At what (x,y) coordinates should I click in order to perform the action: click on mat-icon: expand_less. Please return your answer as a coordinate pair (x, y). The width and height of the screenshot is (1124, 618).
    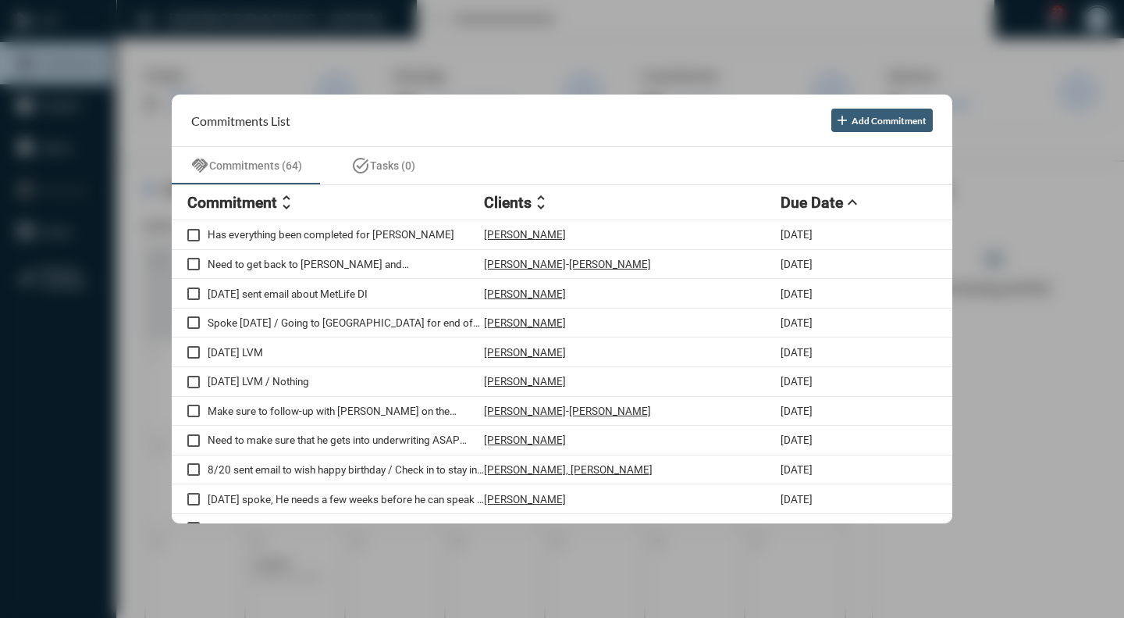
    Looking at the image, I should click on (853, 202).